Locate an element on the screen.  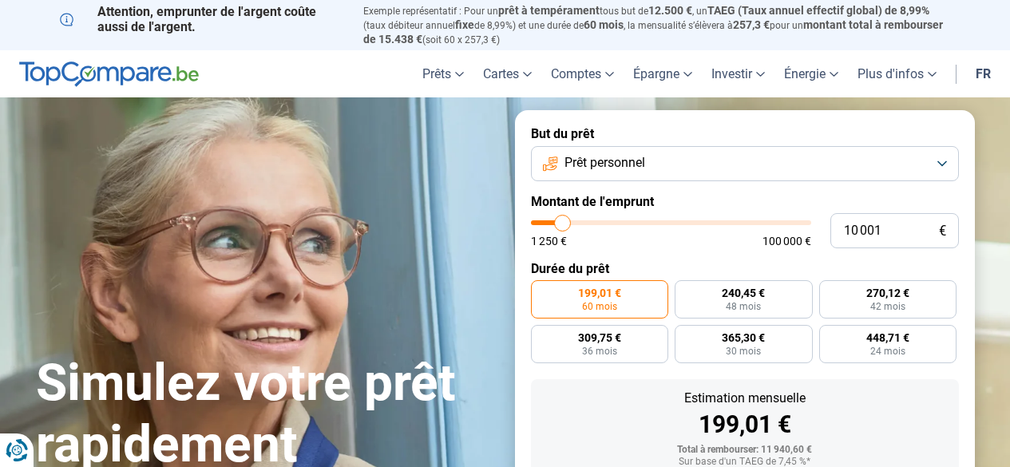
span: Prêt personnel is located at coordinates (604, 163).